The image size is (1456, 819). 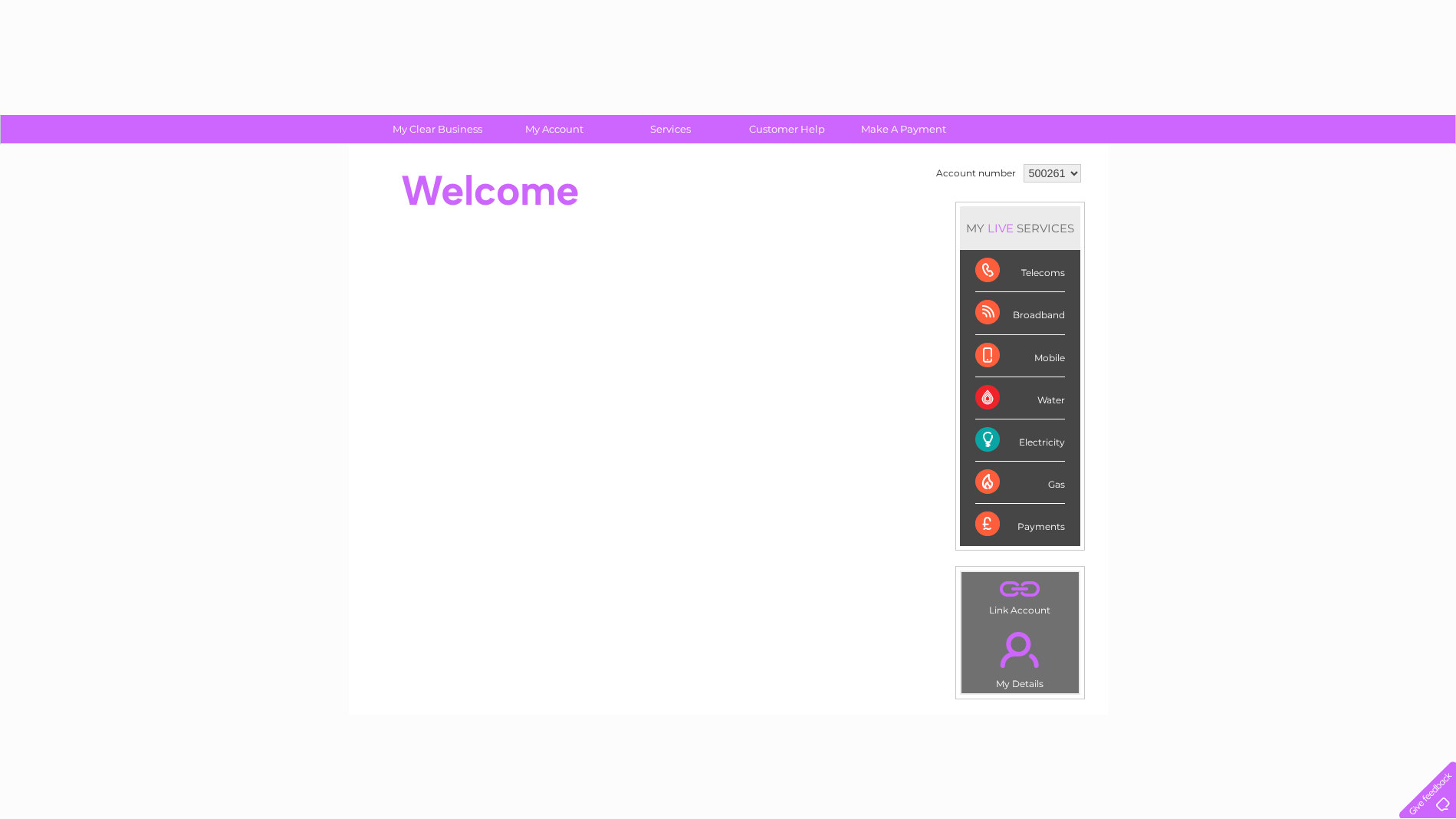 What do you see at coordinates (787, 129) in the screenshot?
I see `a: Customer Help` at bounding box center [787, 129].